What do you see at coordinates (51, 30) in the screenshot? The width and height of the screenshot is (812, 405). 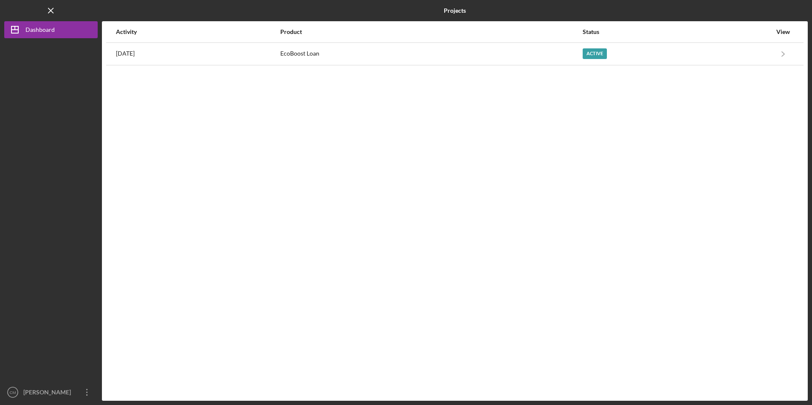 I see `a: Dashboard` at bounding box center [51, 30].